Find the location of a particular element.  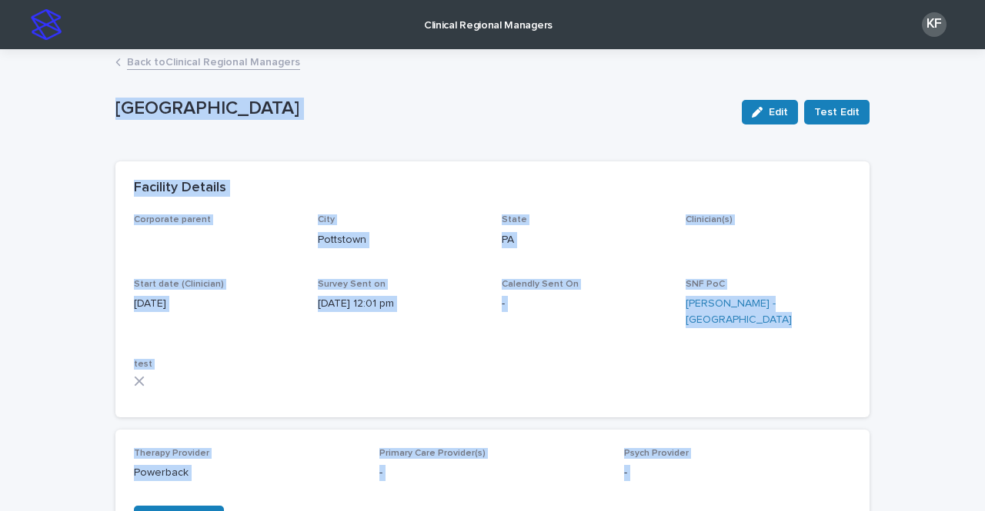

span: Calendly Sent On is located at coordinates (540, 285).